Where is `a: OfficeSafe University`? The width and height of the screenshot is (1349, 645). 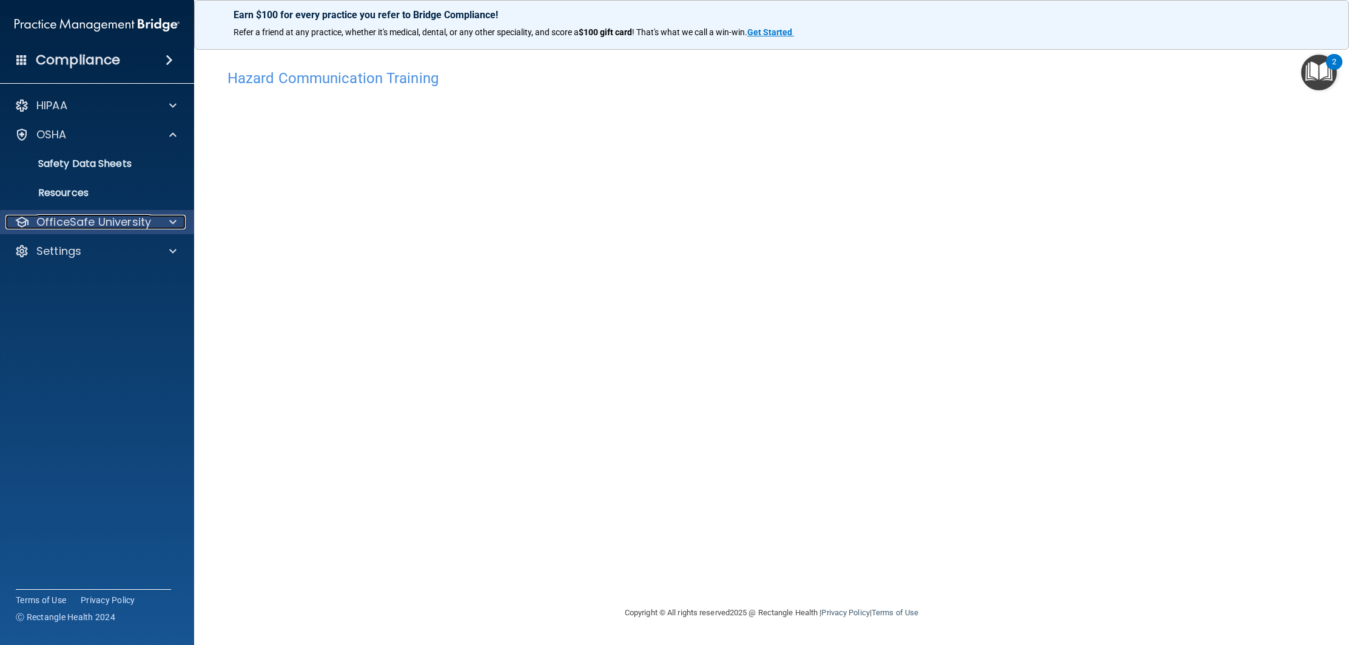 a: OfficeSafe University is located at coordinates (95, 222).